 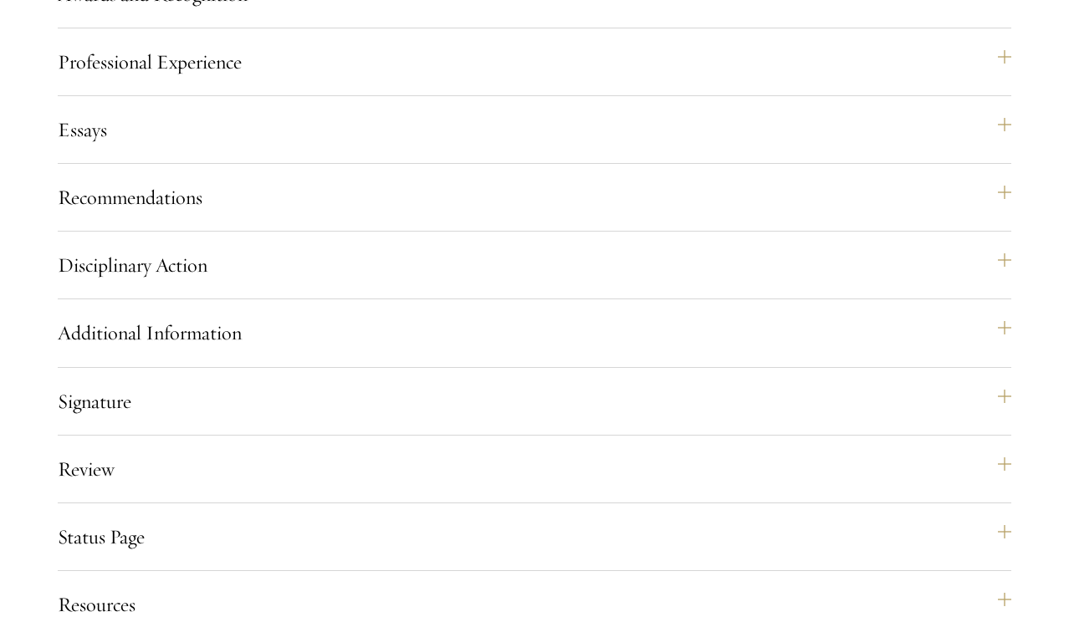 What do you see at coordinates (534, 197) in the screenshot?
I see `button: Recommendations` at bounding box center [534, 197].